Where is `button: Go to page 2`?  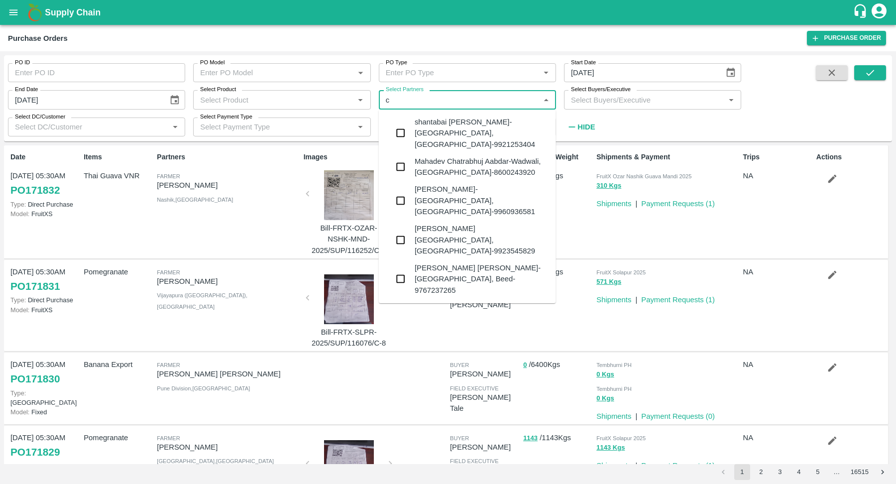
button: Go to page 2 is located at coordinates (761, 472).